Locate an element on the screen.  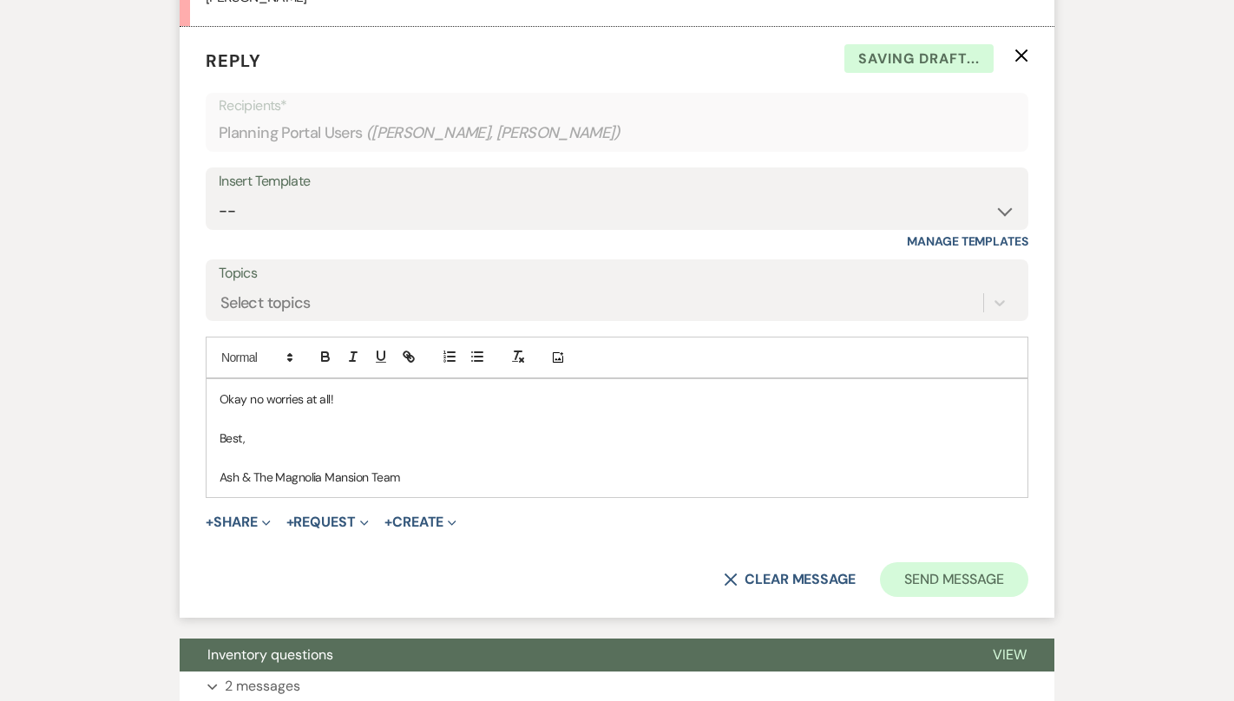
button: Clear message is located at coordinates (790, 580).